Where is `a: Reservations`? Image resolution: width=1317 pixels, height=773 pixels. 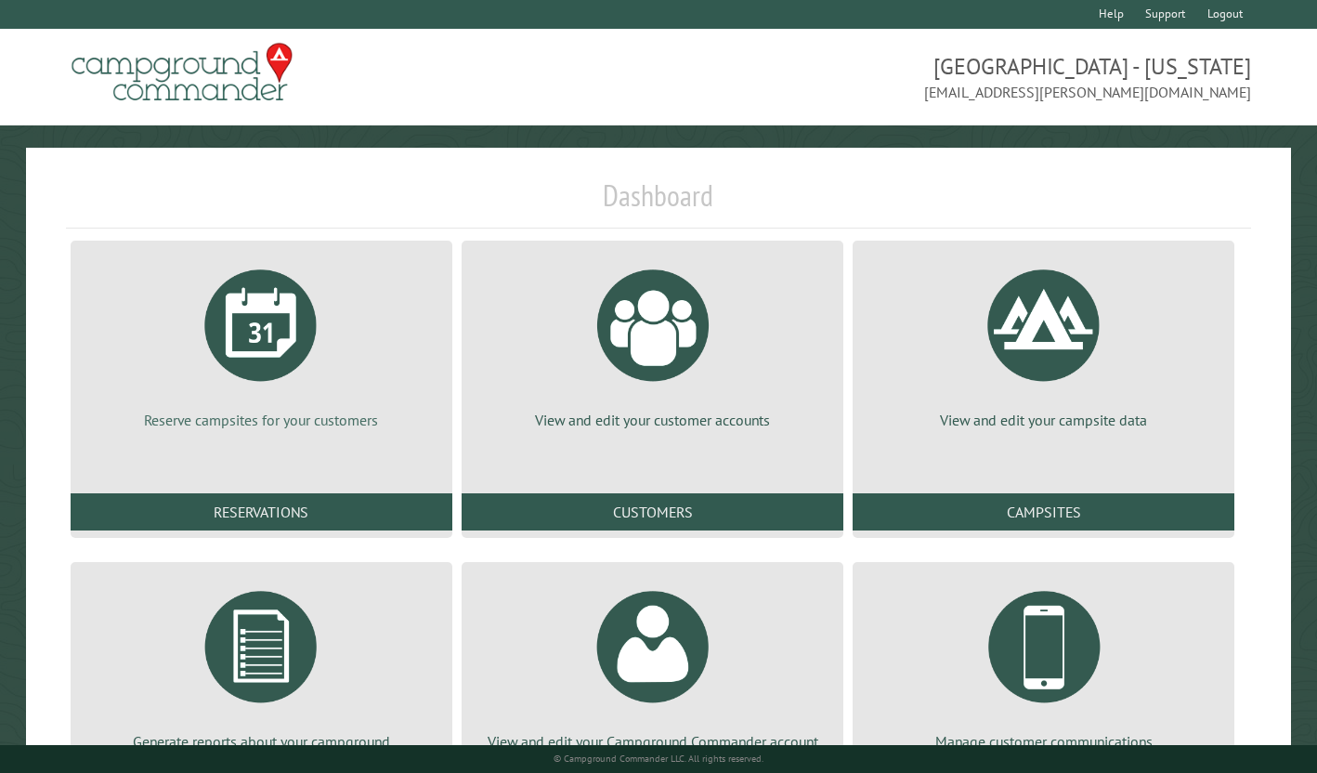
a: Reservations is located at coordinates (261, 512).